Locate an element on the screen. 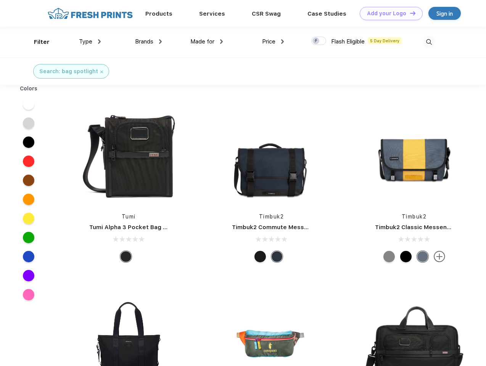 The width and height of the screenshot is (486, 366). a: Tumi Alpha 3 Pocket Bag Small is located at coordinates (134, 227).